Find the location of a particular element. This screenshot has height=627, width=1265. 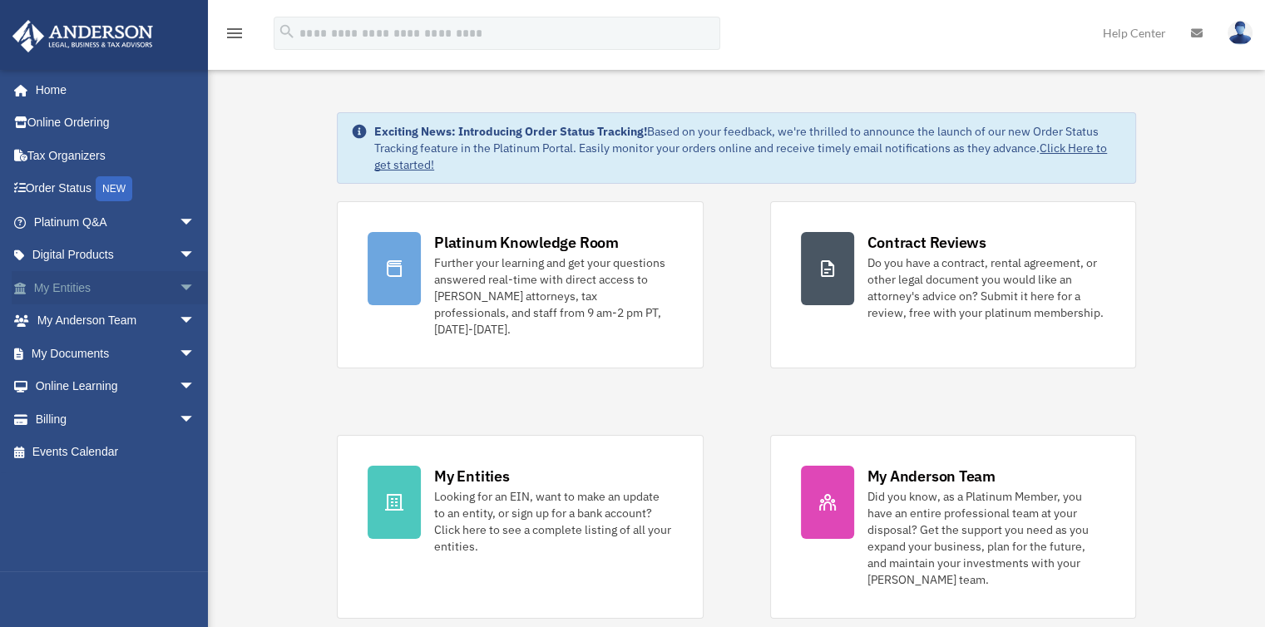

div: My Anderson Team is located at coordinates (931, 476).